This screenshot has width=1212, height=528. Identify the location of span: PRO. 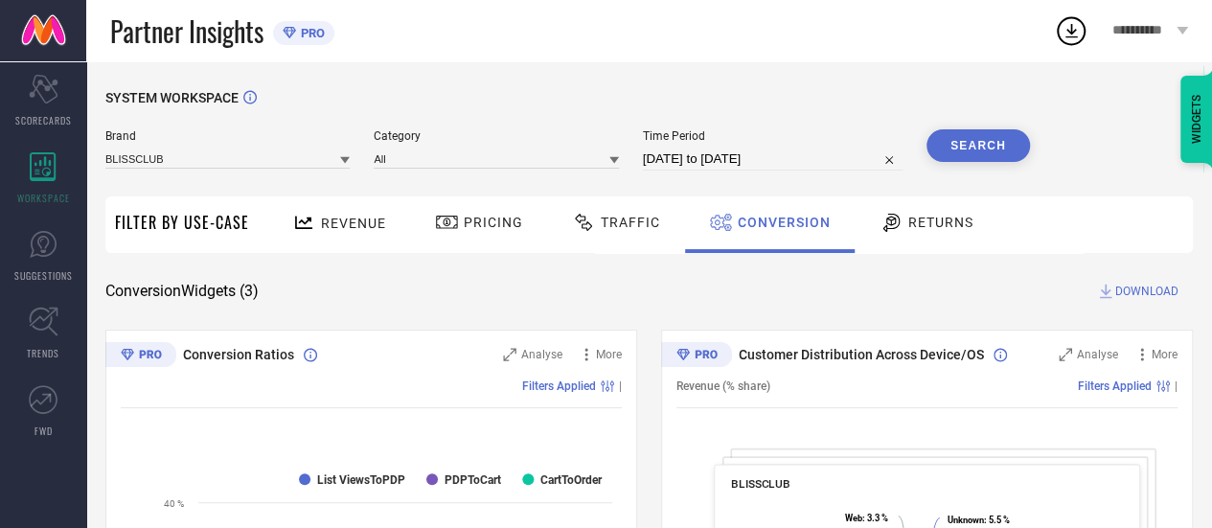
(310, 33).